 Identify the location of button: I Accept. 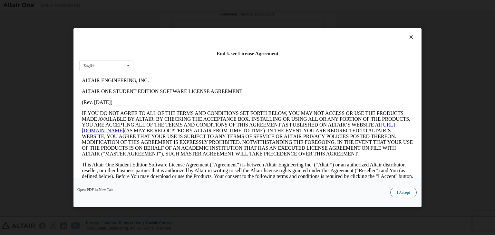
(403, 193).